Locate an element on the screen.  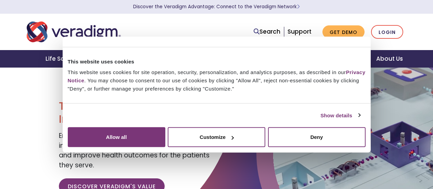
button: Deny is located at coordinates (317, 137).